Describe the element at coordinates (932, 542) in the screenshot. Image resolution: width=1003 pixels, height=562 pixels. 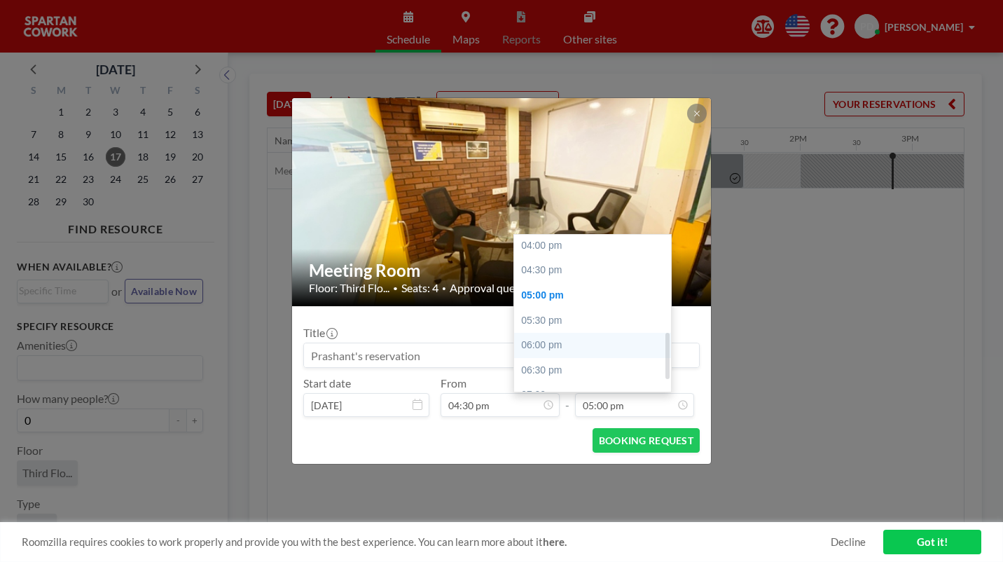
I see `a: Got it!` at that location.